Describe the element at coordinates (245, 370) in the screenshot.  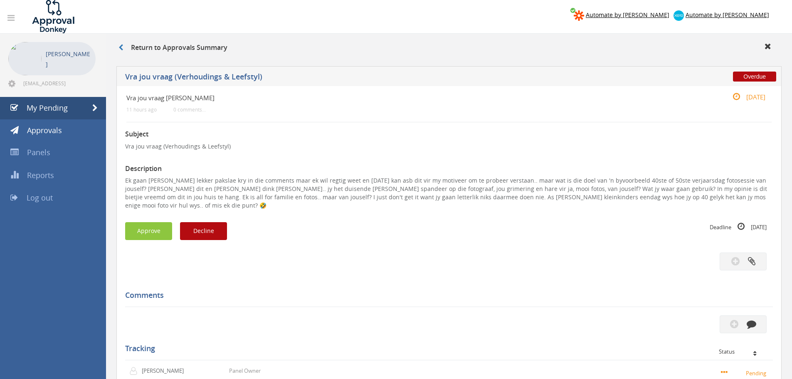
I see `p: Panel Owner` at that location.